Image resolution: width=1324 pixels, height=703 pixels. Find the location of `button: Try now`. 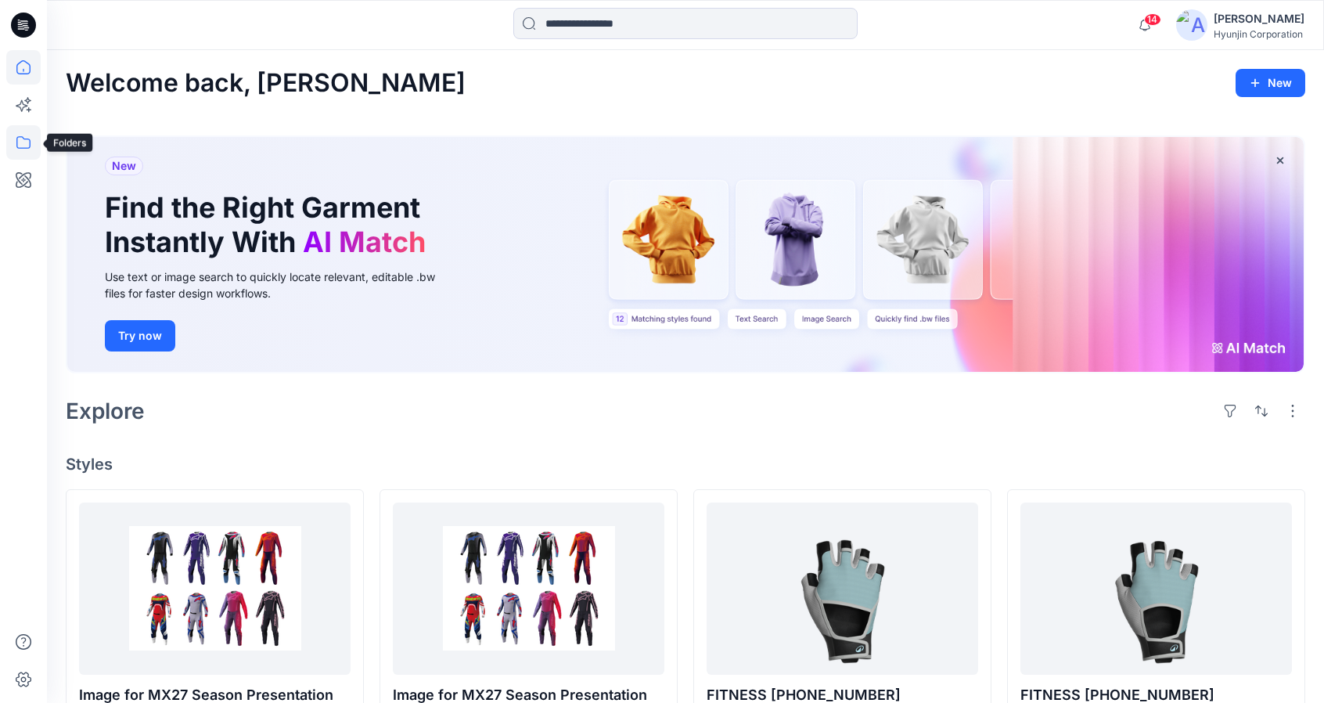

button: Try now is located at coordinates (140, 336).